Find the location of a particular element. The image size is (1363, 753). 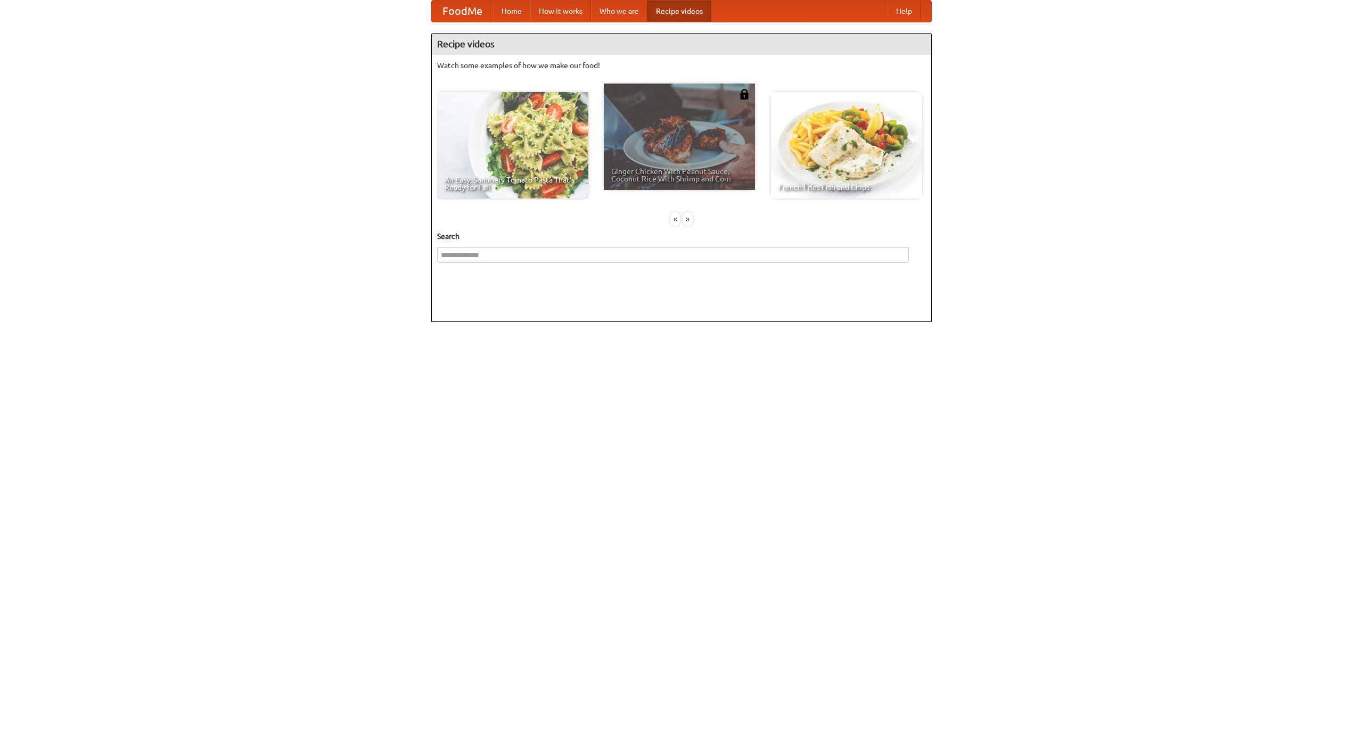

a: Help is located at coordinates (904, 11).